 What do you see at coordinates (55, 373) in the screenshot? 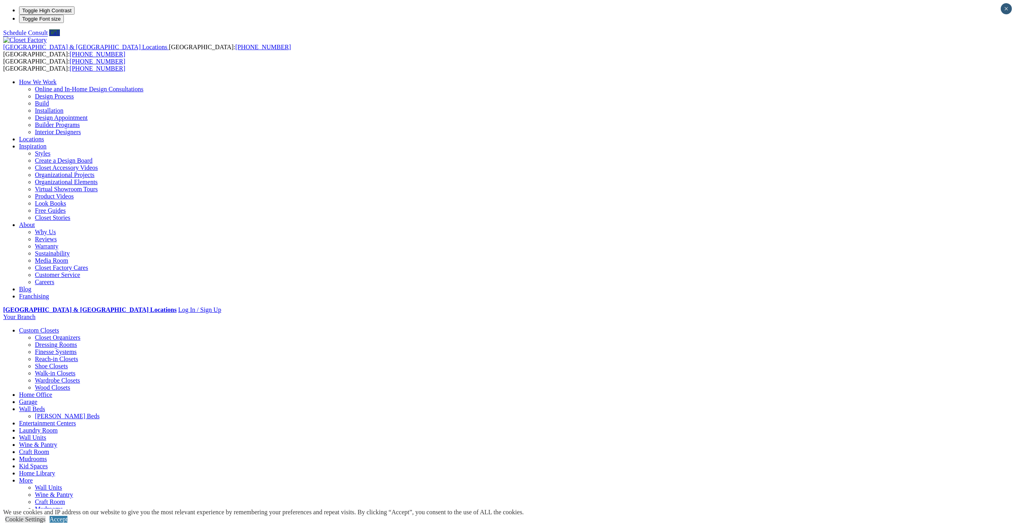
I see `a: Walk-in Closets` at bounding box center [55, 373].